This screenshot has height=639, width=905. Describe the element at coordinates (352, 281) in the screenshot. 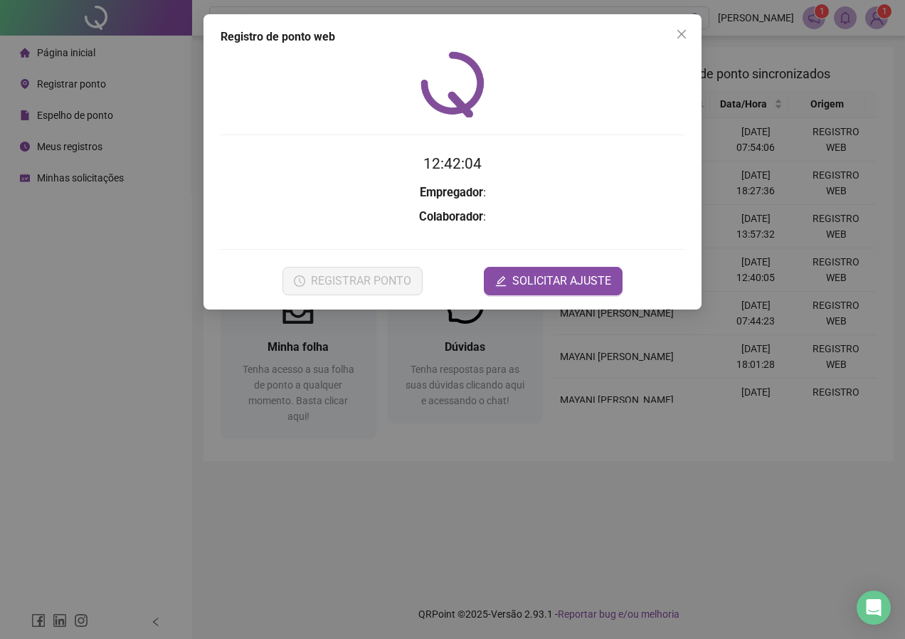

I see `button: REGISTRAR PONTO` at that location.